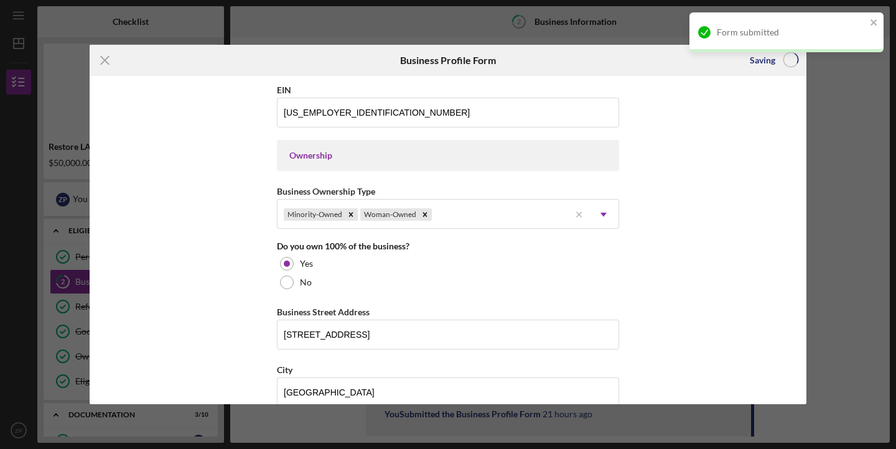 Image resolution: width=896 pixels, height=449 pixels. What do you see at coordinates (306, 264) in the screenshot?
I see `label: Yes` at bounding box center [306, 264].